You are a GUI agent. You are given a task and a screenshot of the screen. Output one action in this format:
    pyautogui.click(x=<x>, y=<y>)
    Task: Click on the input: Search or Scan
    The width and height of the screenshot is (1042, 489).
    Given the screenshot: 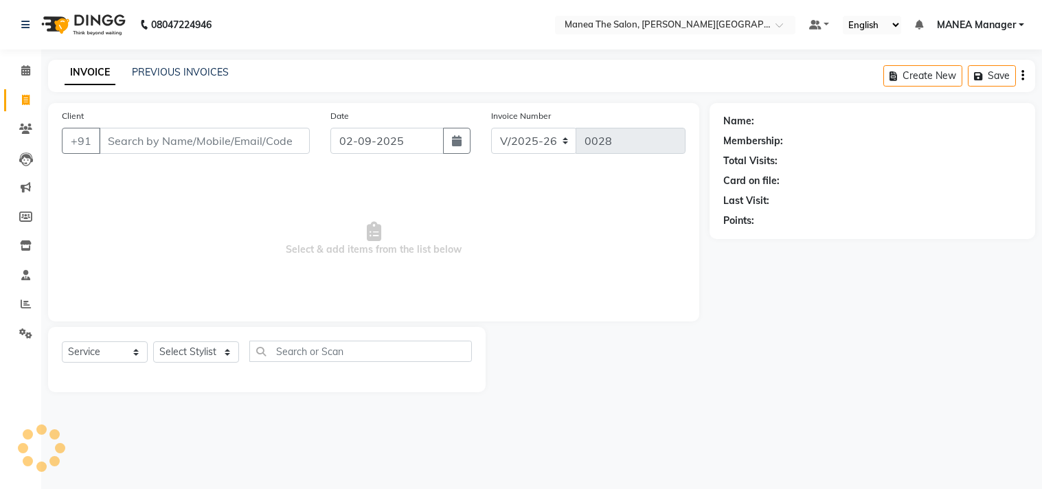 What is the action you would take?
    pyautogui.click(x=361, y=351)
    